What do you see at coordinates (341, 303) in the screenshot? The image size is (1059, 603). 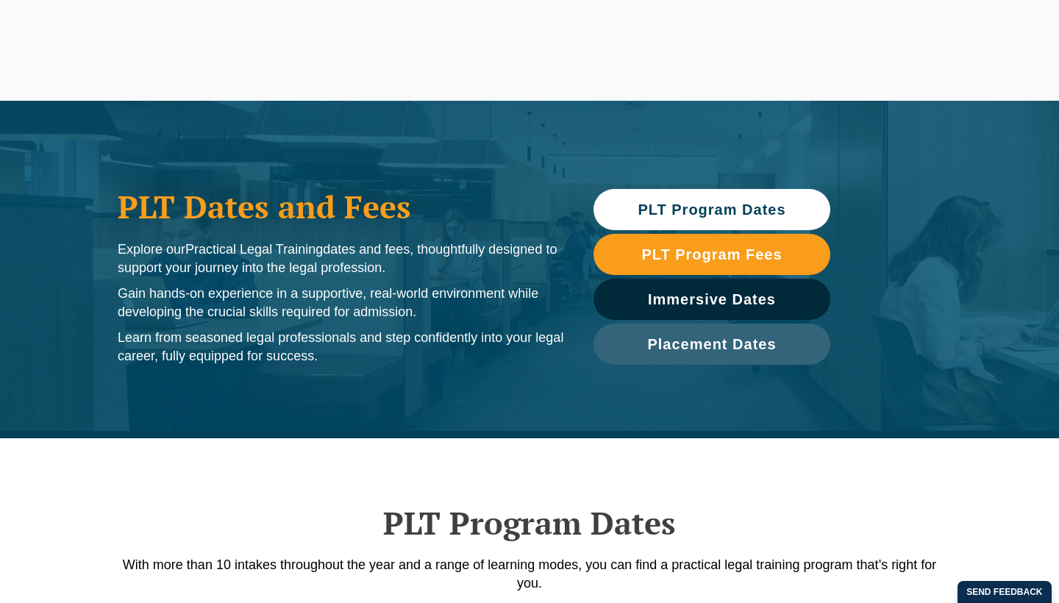 I see `p: Gain hands-on experience in a supportive, real-world environment while developing the crucial ski...` at bounding box center [341, 303].